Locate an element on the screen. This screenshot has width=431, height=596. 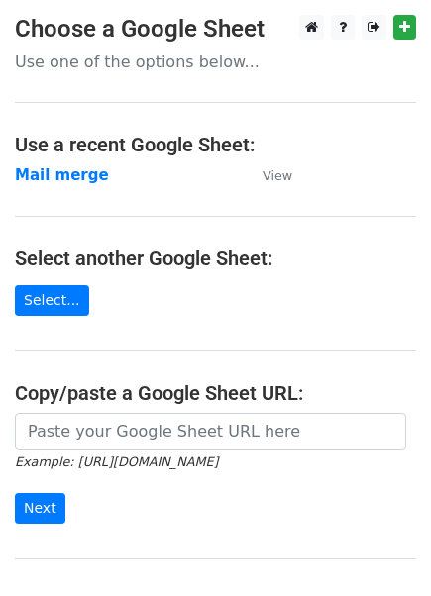
small: View is located at coordinates (277, 175).